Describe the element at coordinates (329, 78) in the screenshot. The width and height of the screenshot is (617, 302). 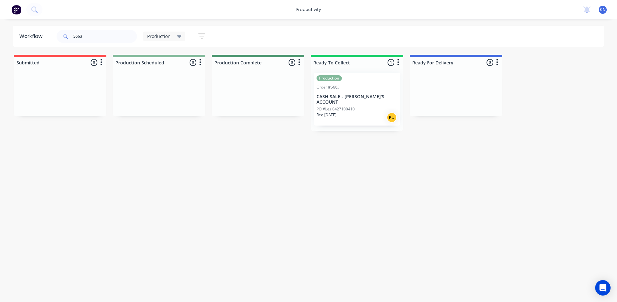
I see `div: Production` at that location.